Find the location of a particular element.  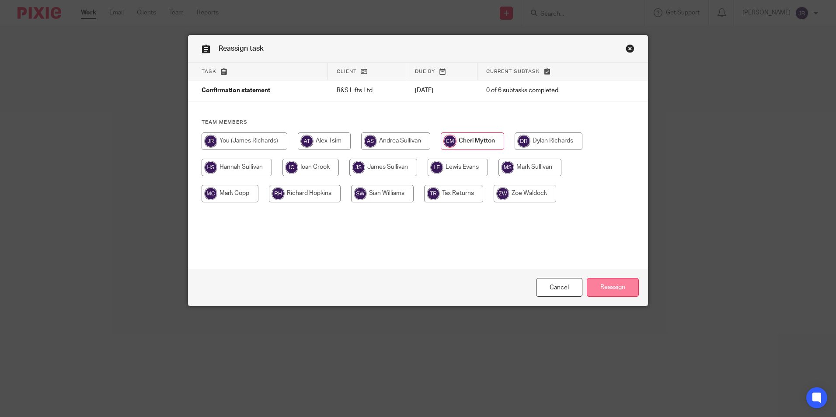

span: Task is located at coordinates (209, 71).